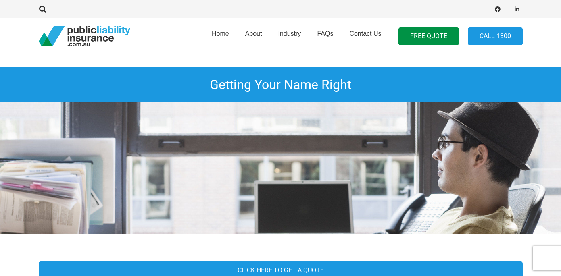 The height and width of the screenshot is (276, 561). What do you see at coordinates (495, 36) in the screenshot?
I see `a: Call 1300` at bounding box center [495, 36].